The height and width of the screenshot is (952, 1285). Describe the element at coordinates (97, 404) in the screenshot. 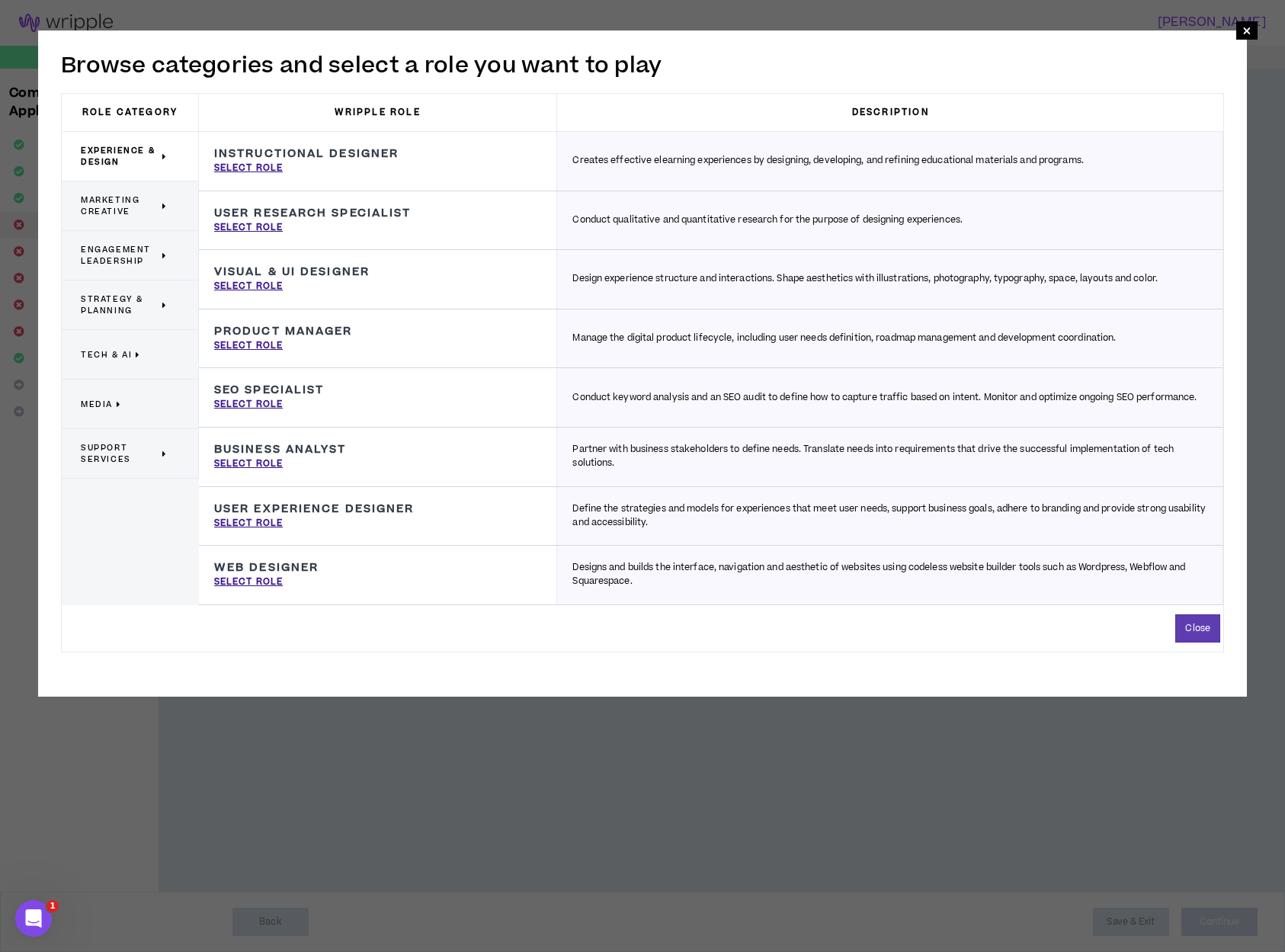

I see `span: Media` at that location.